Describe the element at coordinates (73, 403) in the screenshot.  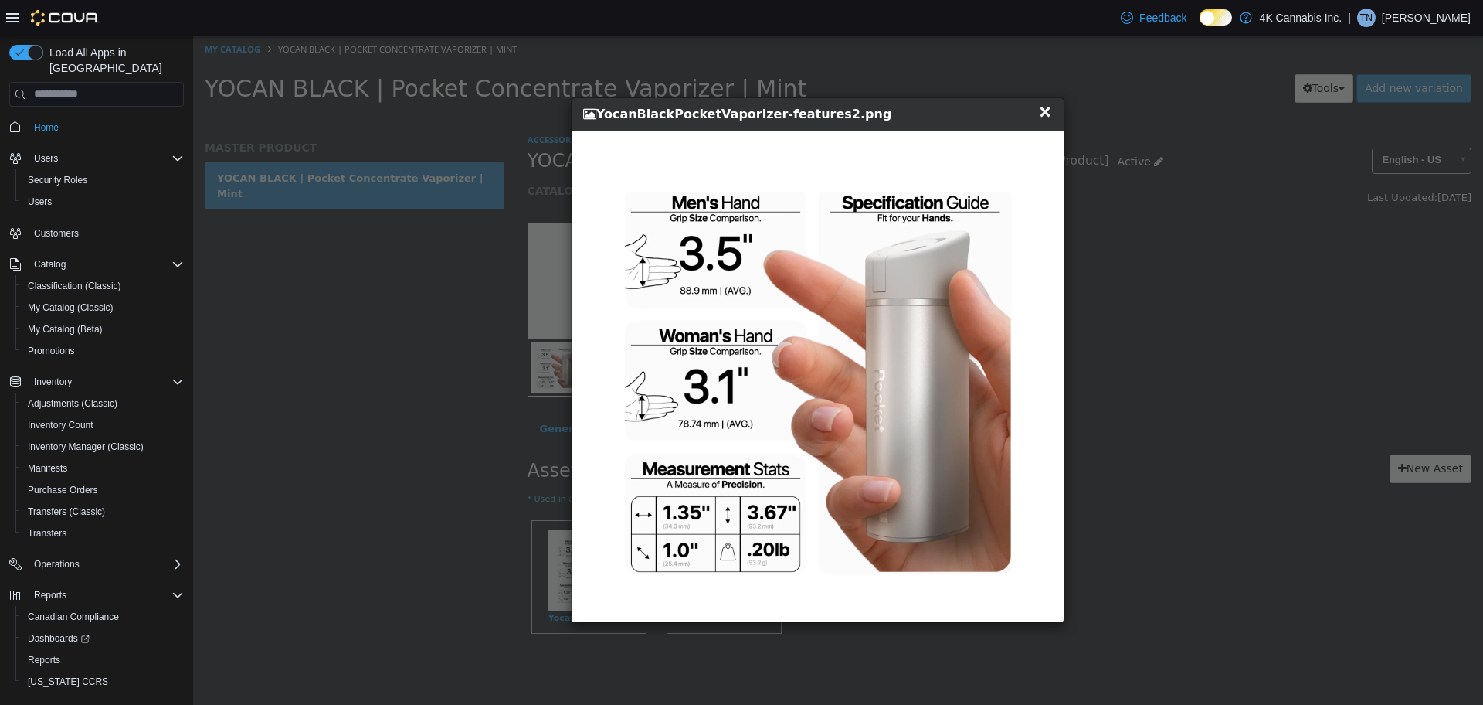
I see `a: Adjustments (Classic)` at that location.